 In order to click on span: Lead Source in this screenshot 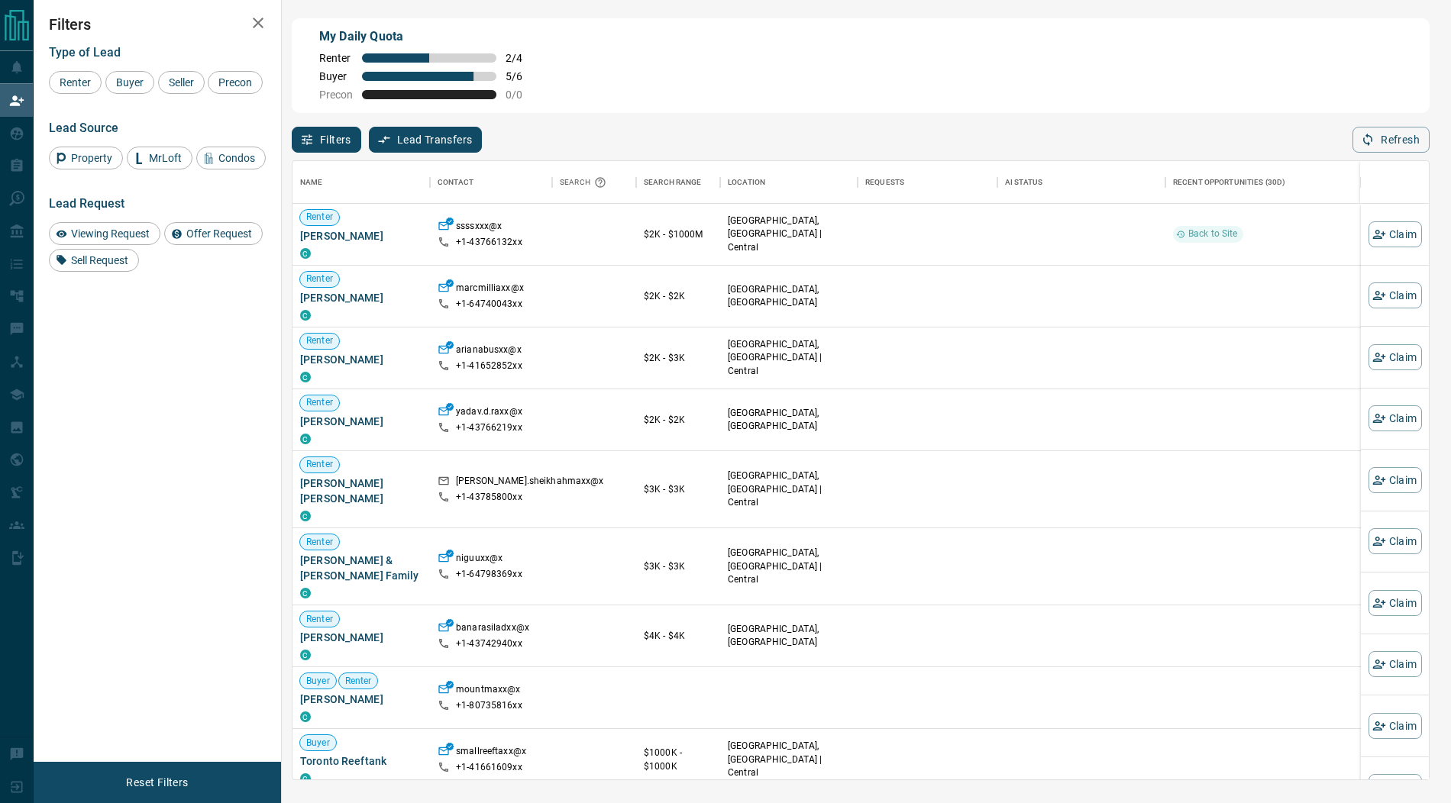, I will do `click(83, 128)`.